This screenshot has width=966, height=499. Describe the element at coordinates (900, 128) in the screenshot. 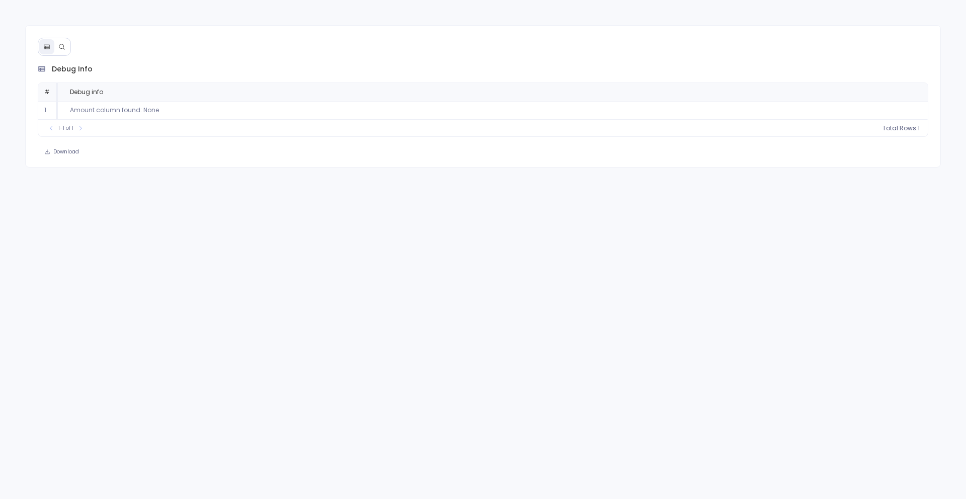

I see `span: Total Rows:` at that location.